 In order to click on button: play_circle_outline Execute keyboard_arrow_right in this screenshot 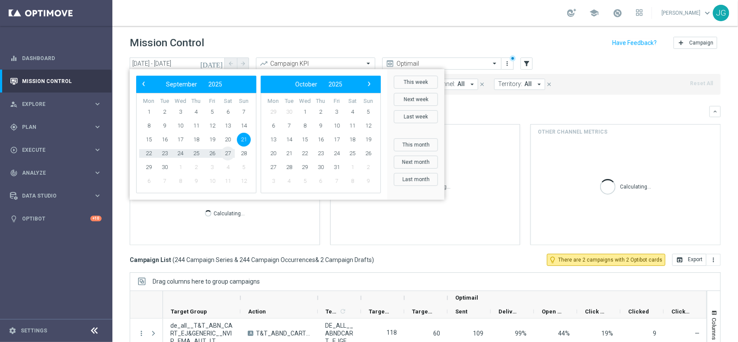, I will do `click(56, 150)`.